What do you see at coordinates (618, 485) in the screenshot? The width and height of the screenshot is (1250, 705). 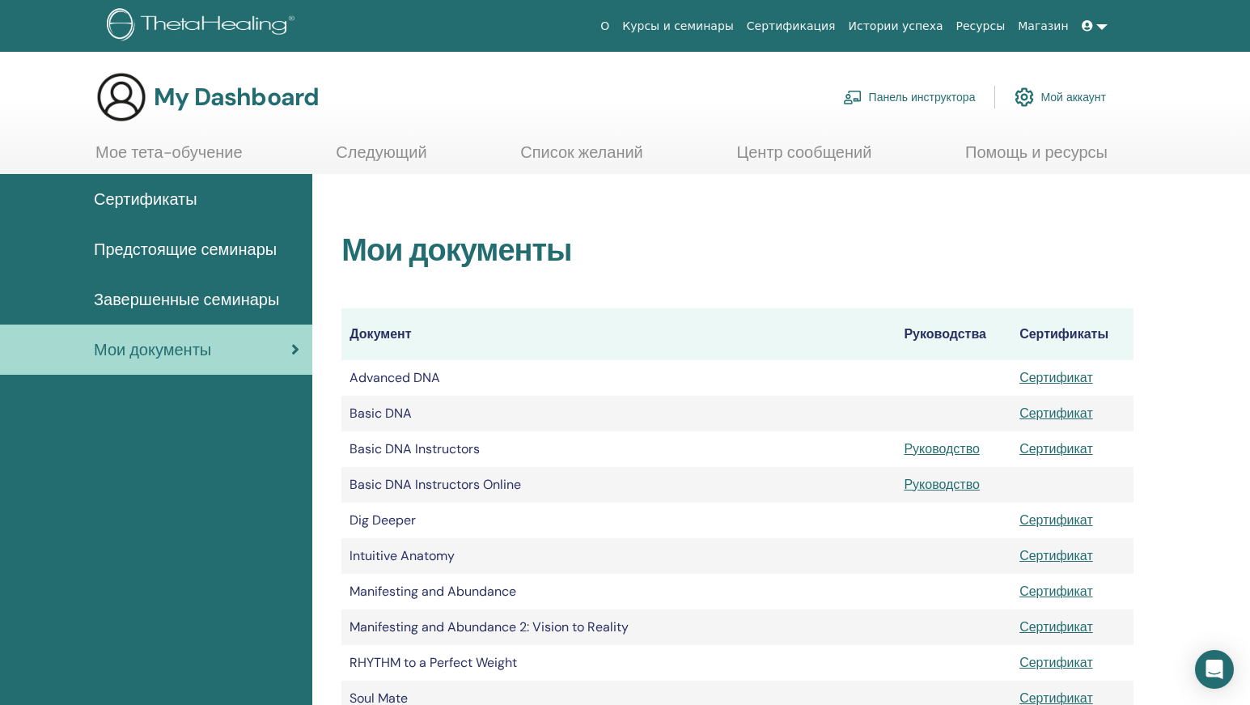 I see `td: Basic DNA Instructors Online` at bounding box center [618, 485].